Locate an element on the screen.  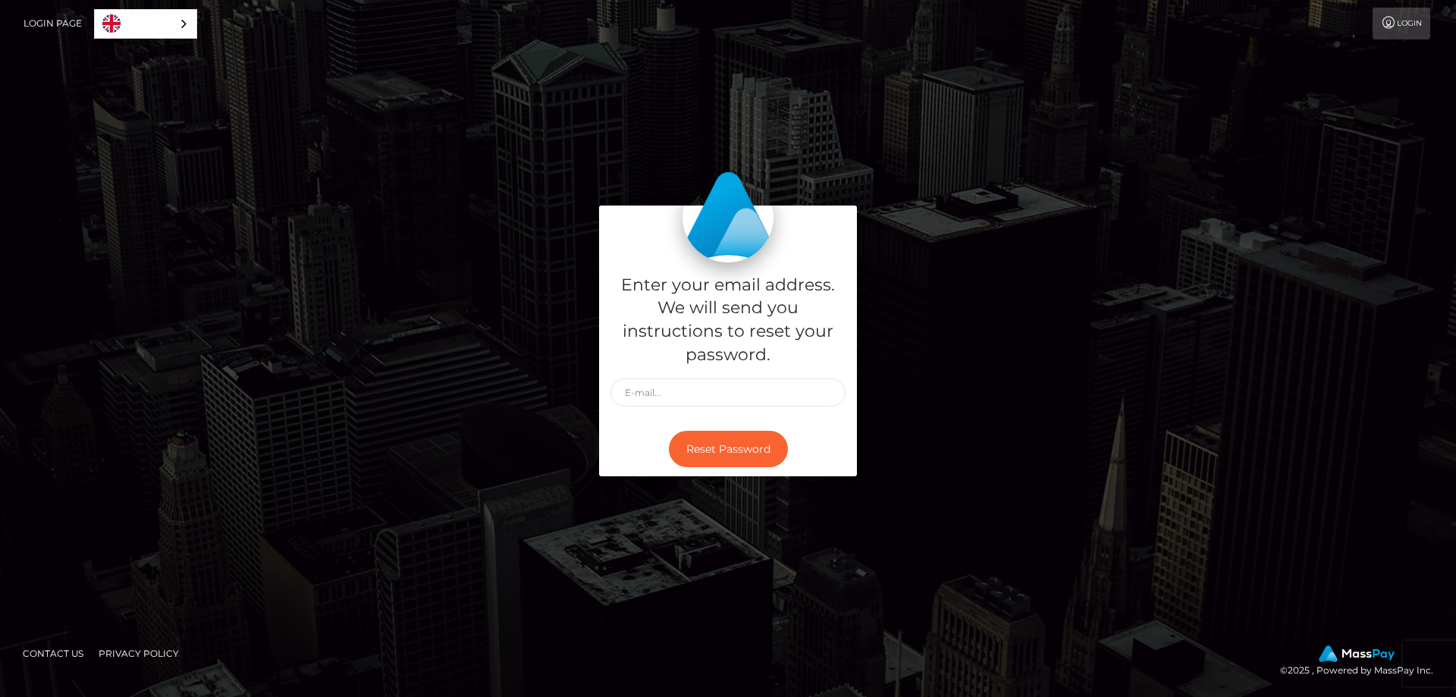
a: Login is located at coordinates (1401, 24).